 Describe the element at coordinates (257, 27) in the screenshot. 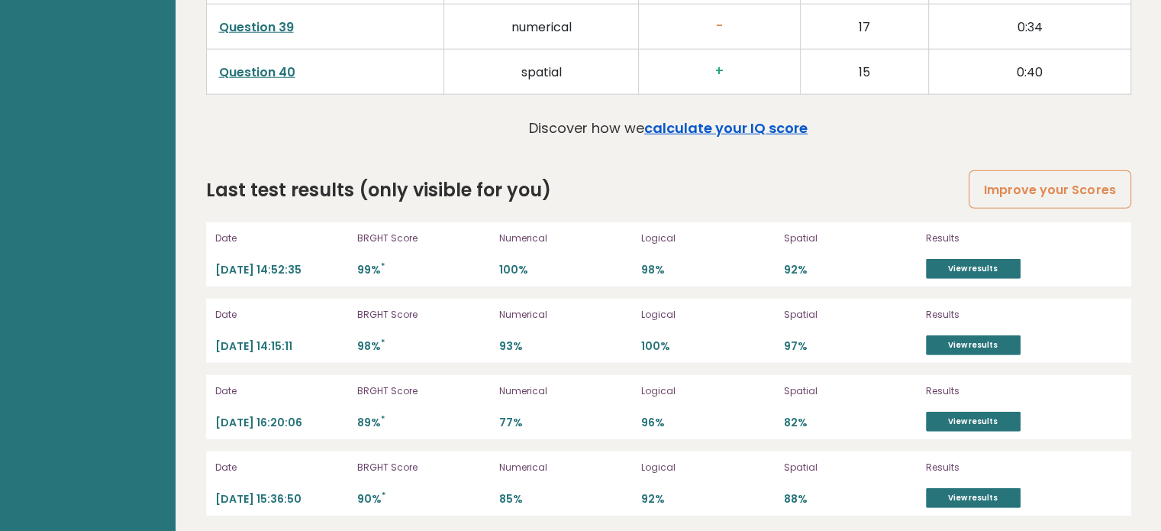

I see `a: Question 39` at that location.